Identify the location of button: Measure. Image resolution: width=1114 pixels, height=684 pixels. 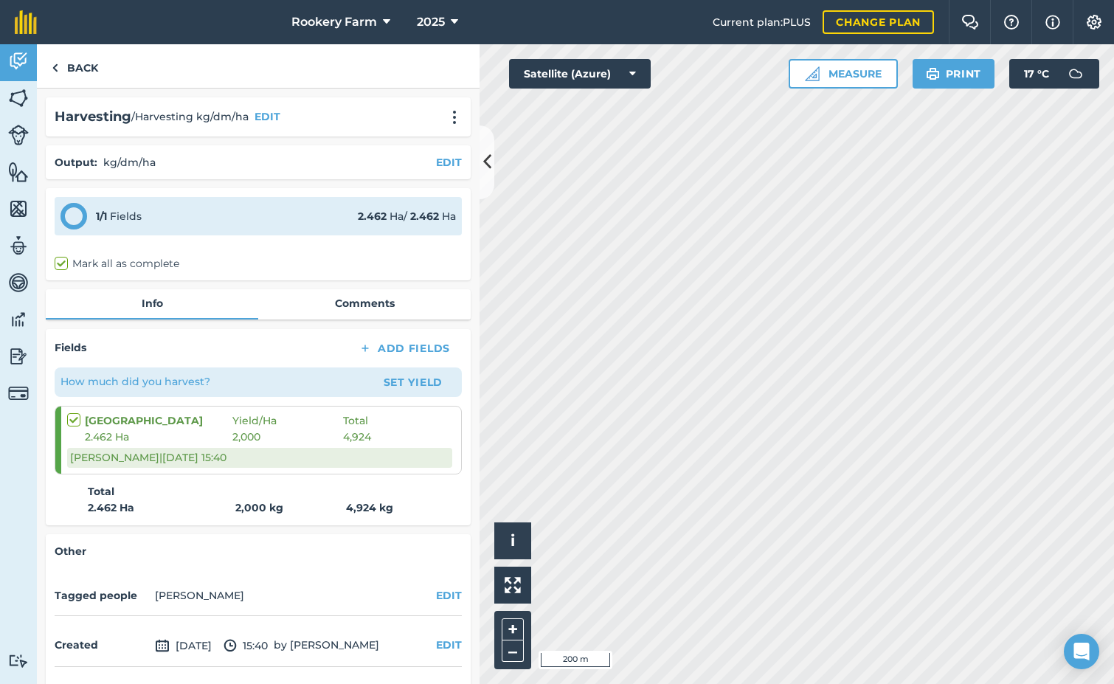
(843, 74).